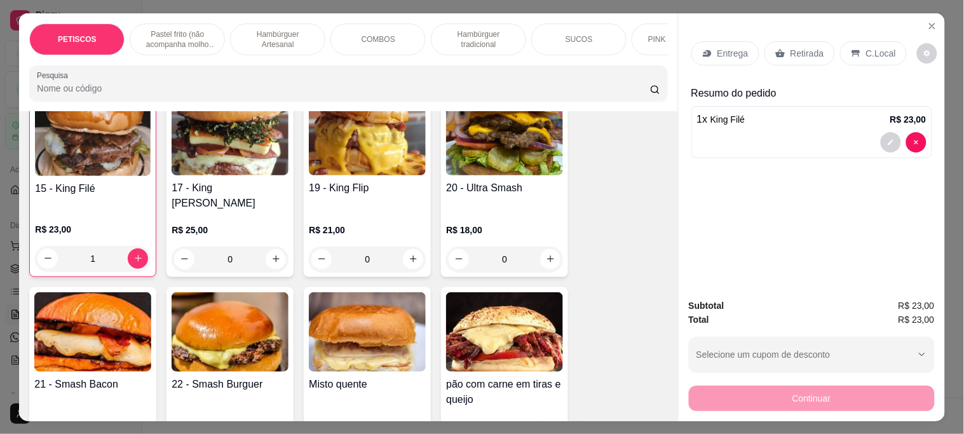  I want to click on p: R$ 21,00, so click(367, 230).